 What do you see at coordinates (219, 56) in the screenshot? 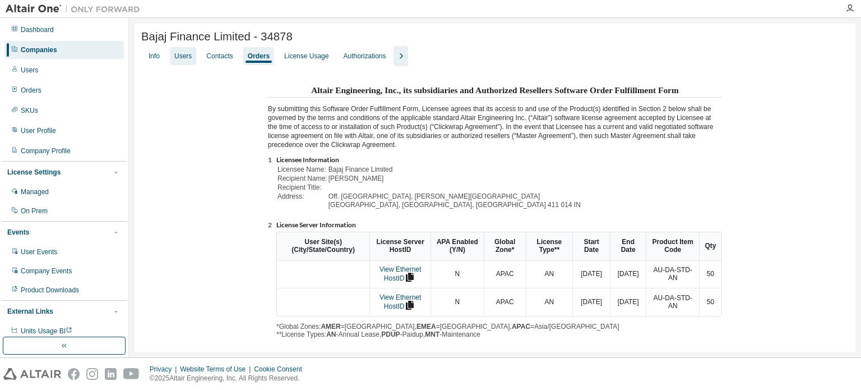
I see `div: Contacts` at bounding box center [219, 56].